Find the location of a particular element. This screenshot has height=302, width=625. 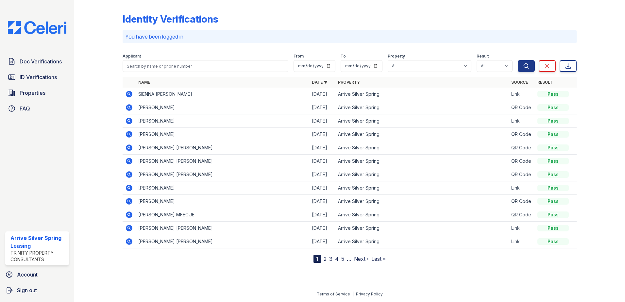

label: Result is located at coordinates (482, 56).